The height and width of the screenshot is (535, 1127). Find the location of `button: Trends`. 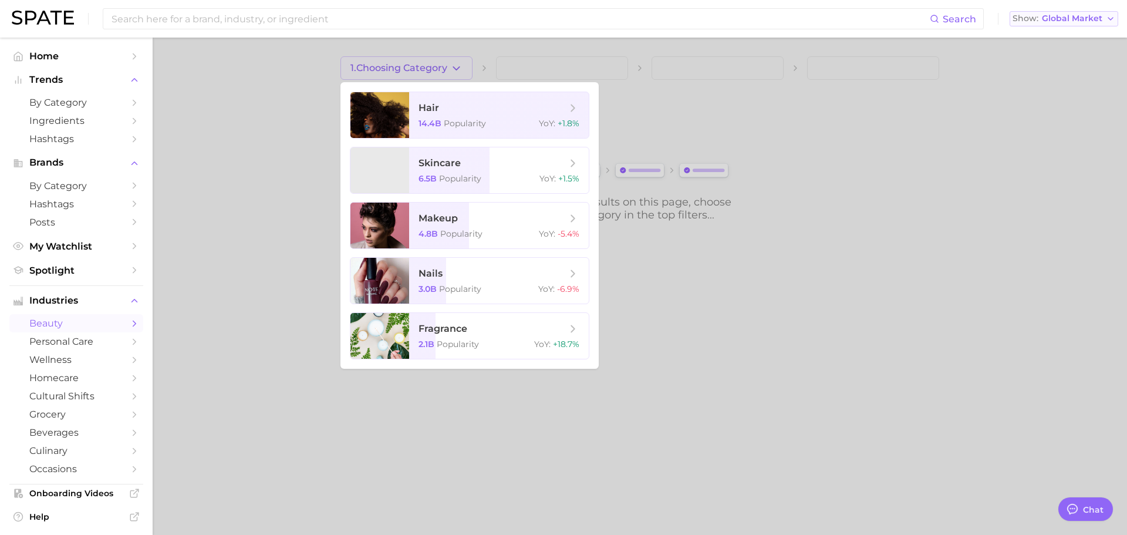

button: Trends is located at coordinates (76, 80).